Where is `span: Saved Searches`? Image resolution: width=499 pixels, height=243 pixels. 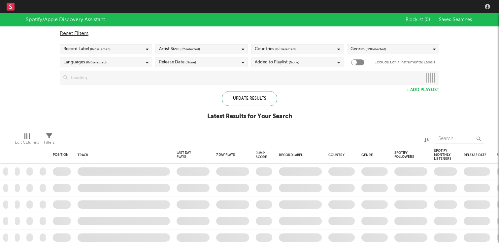 span: Saved Searches is located at coordinates (456, 20).